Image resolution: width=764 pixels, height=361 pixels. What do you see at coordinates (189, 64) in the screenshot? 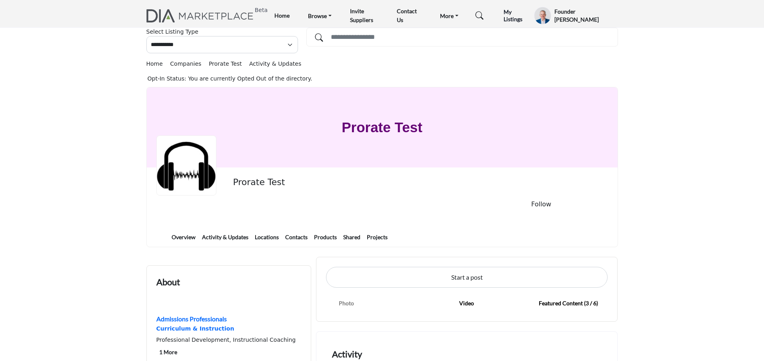
I see `a: Companies` at bounding box center [189, 64].